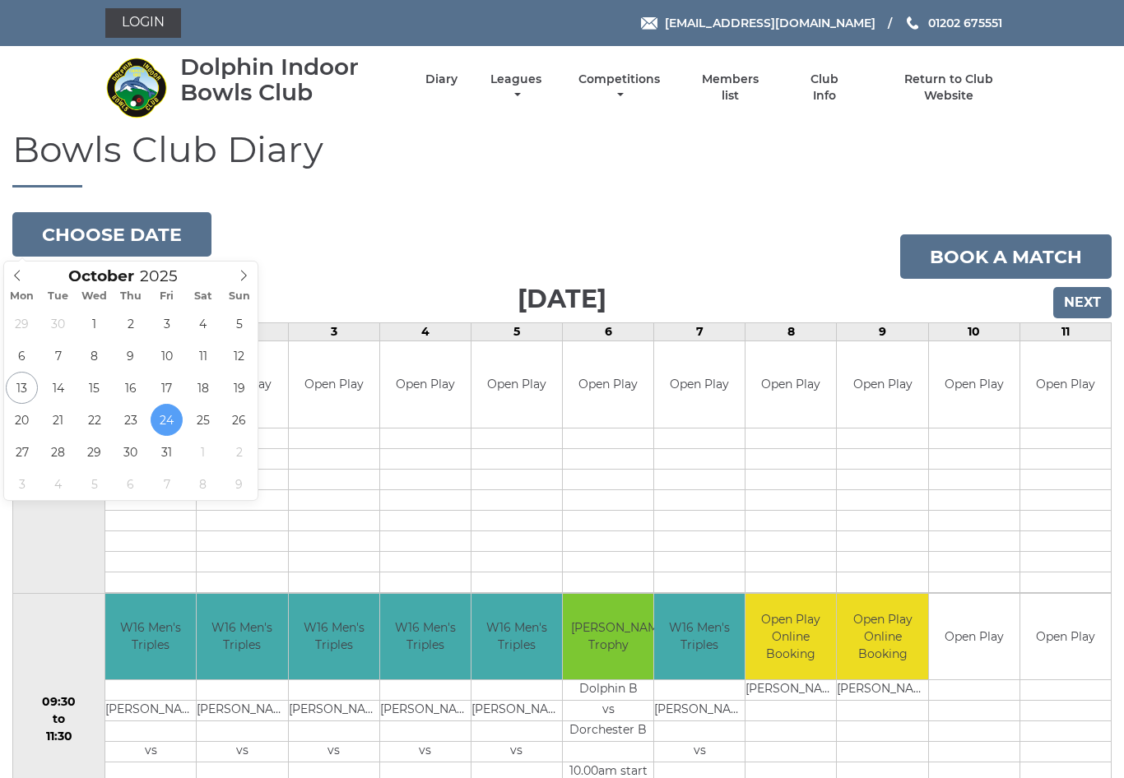 The height and width of the screenshot is (778, 1124). What do you see at coordinates (239, 452) in the screenshot?
I see `span: November 2, 2025` at bounding box center [239, 452].